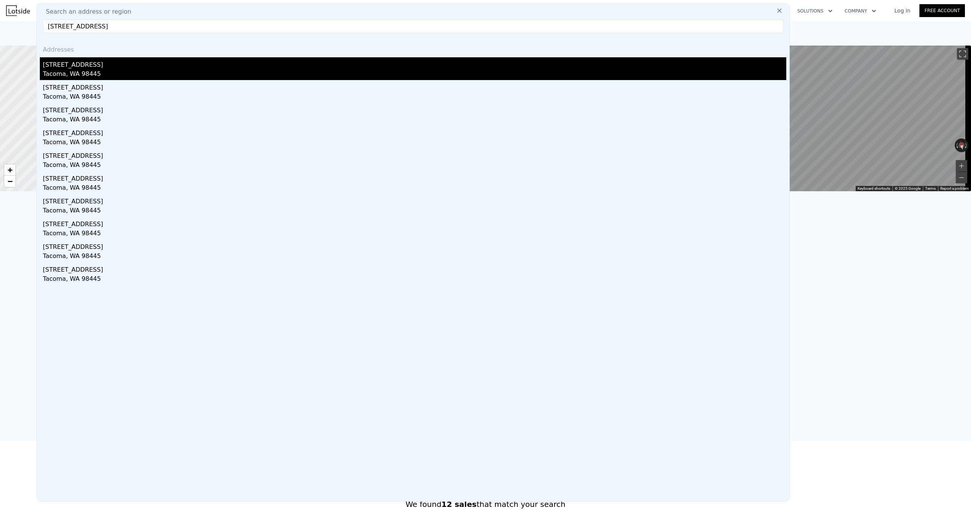 This screenshot has height=513, width=971. What do you see at coordinates (486, 504) in the screenshot?
I see `div: We found that match your search` at bounding box center [486, 504].